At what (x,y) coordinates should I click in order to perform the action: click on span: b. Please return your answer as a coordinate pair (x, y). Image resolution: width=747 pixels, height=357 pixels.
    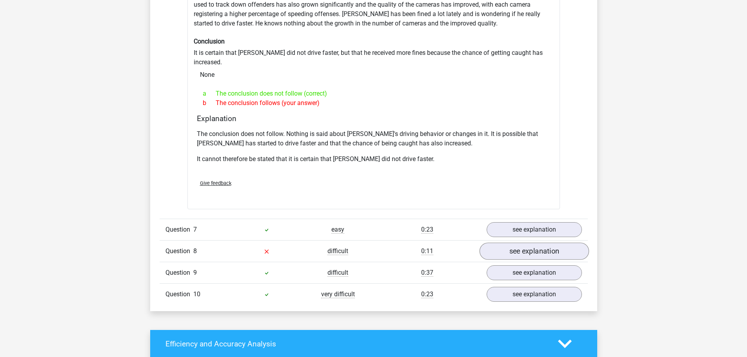
    Looking at the image, I should click on (209, 103).